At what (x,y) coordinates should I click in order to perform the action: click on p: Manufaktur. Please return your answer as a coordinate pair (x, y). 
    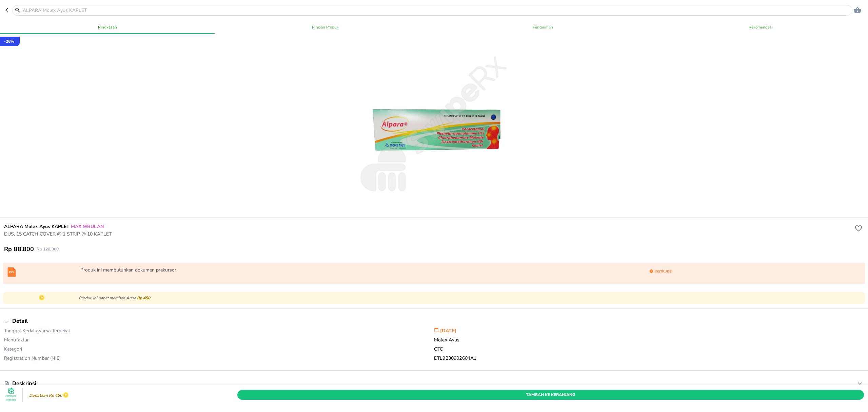
    Looking at the image, I should click on (219, 341).